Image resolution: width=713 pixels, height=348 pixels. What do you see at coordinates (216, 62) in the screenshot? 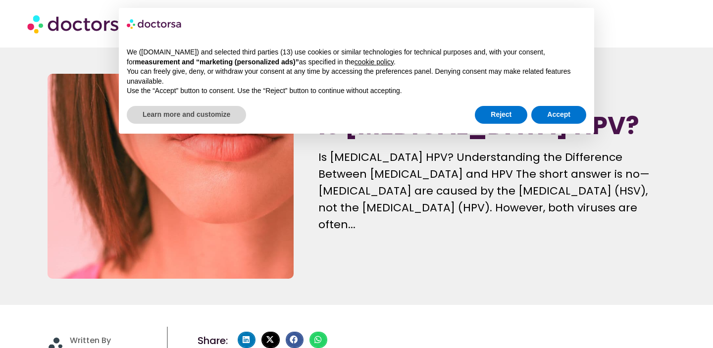
I see `strong: measurement and “marketing (personalized ads)”` at bounding box center [216, 62].